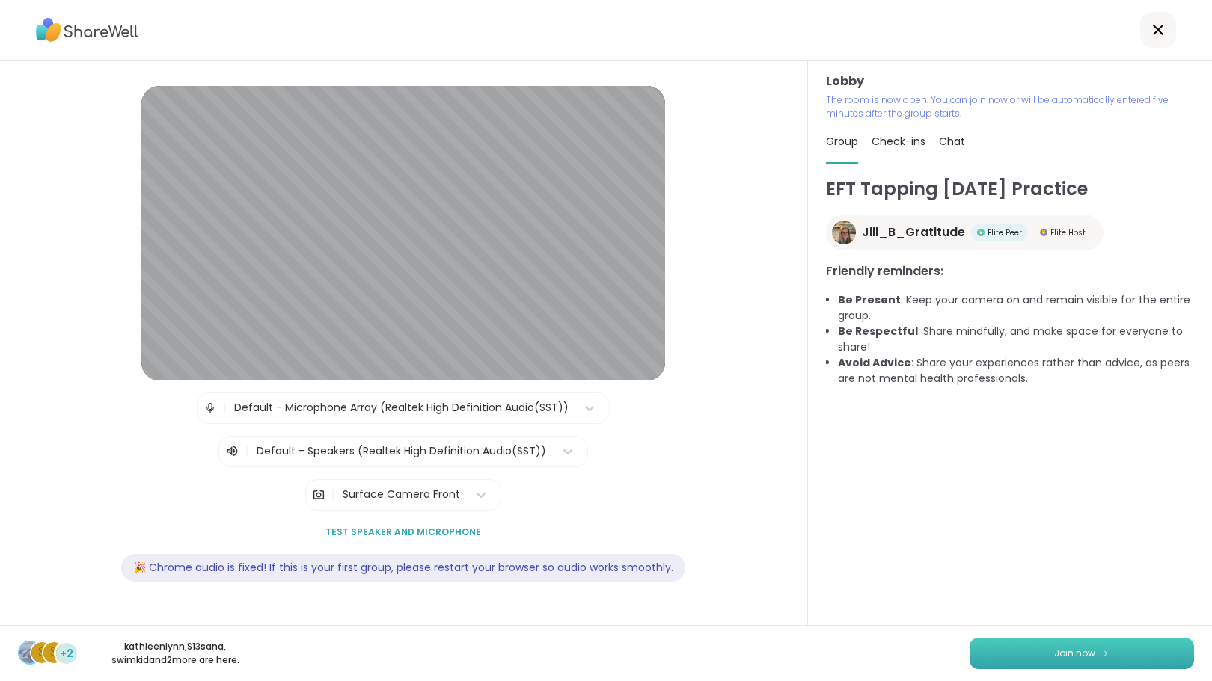  I want to click on button: Test speaker and microphone, so click(403, 533).